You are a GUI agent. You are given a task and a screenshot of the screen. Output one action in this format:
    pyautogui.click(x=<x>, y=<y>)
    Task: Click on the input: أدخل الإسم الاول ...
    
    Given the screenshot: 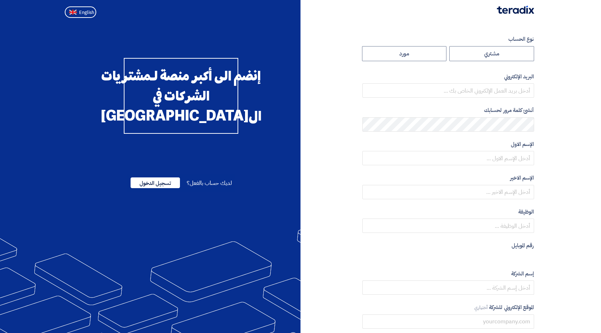 What is the action you would take?
    pyautogui.click(x=448, y=158)
    